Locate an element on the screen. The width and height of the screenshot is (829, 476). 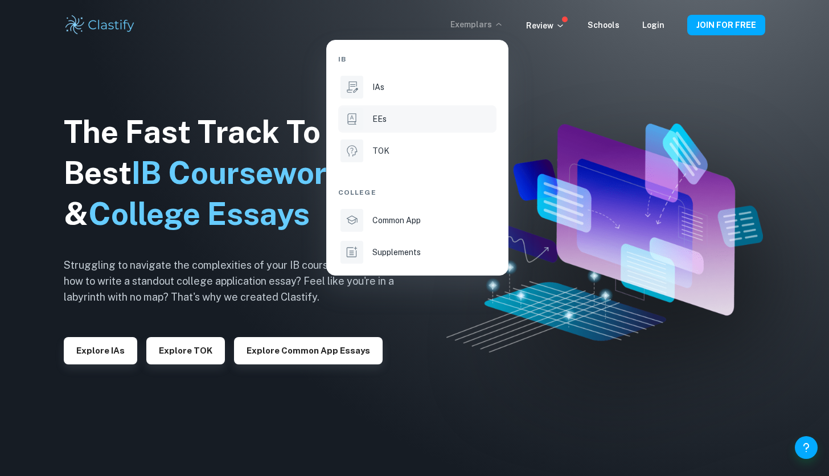
p: Supplements is located at coordinates (396, 252).